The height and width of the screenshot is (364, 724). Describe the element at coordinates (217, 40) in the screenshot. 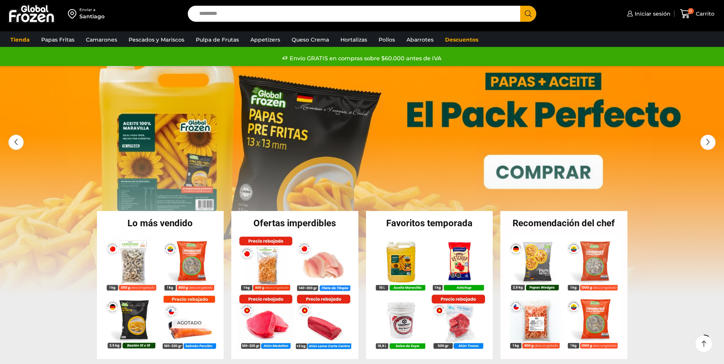

I see `a: Pulpa de Frutas` at that location.